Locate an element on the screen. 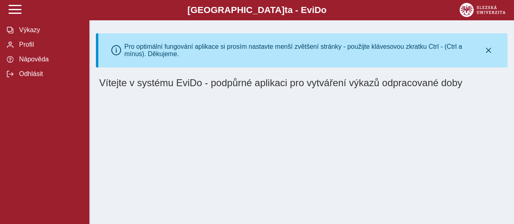 This screenshot has width=514, height=224. span: t is located at coordinates (285, 10).